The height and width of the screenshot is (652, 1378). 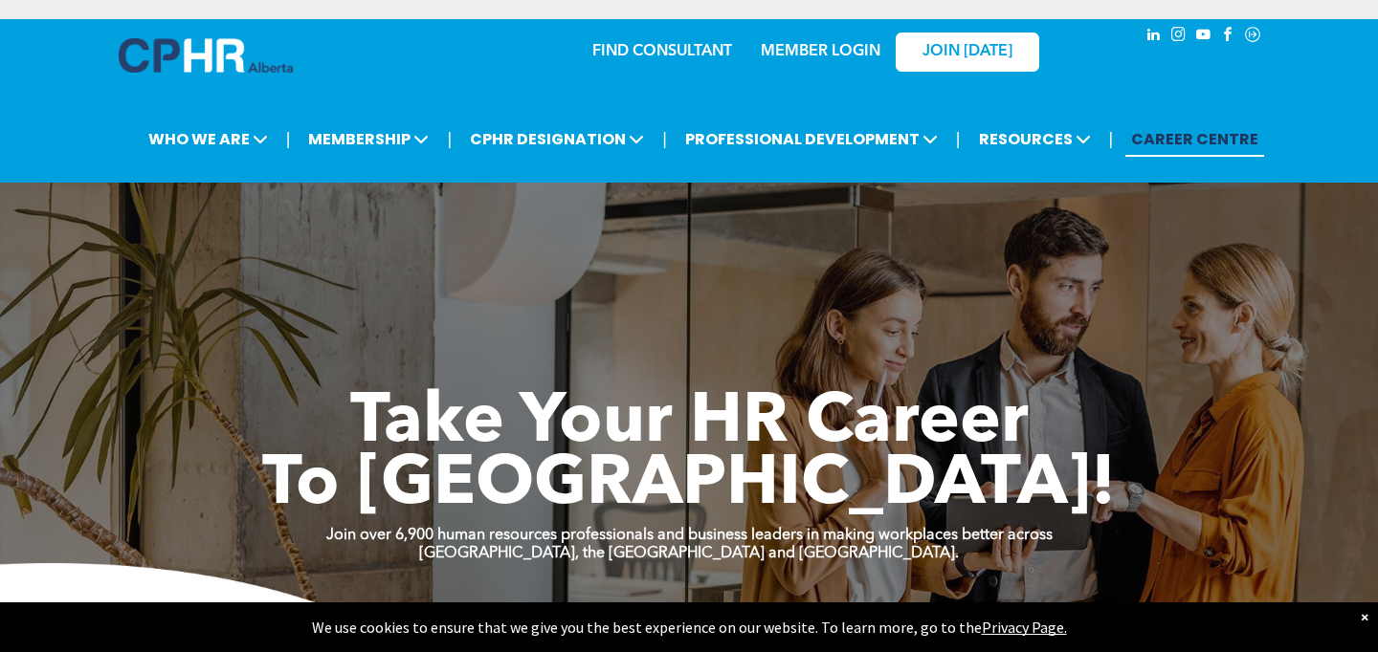 What do you see at coordinates (1153, 36) in the screenshot?
I see `a: linkedin` at bounding box center [1153, 36].